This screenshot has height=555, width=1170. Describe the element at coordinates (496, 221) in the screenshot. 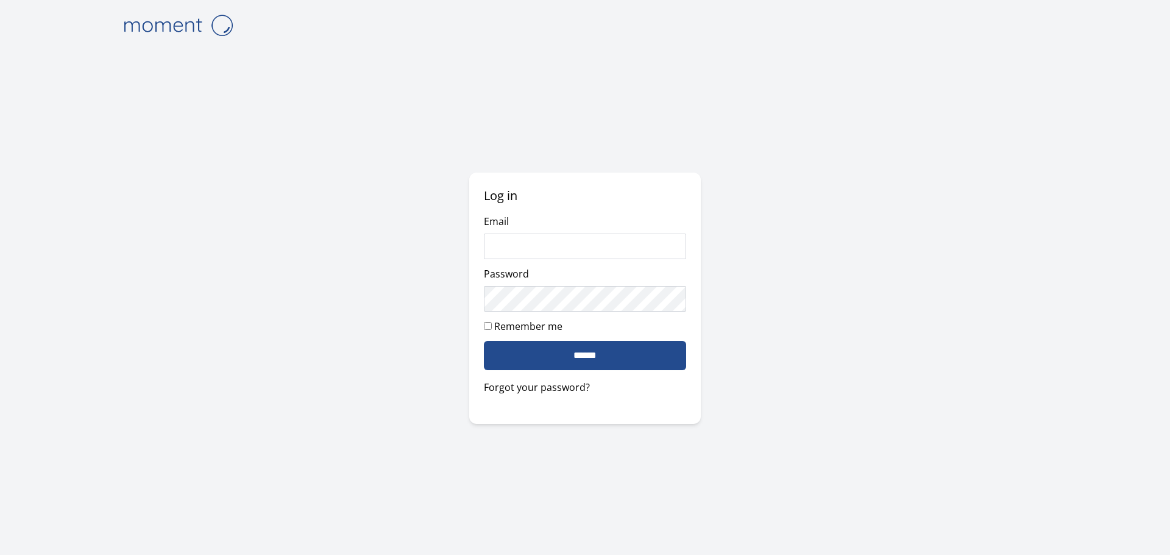

I see `label: Email` at that location.